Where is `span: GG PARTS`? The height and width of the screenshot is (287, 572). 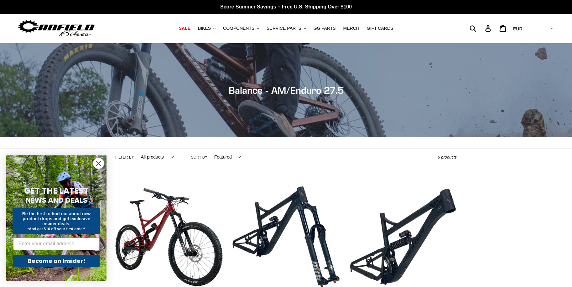 span: GG PARTS is located at coordinates (325, 28).